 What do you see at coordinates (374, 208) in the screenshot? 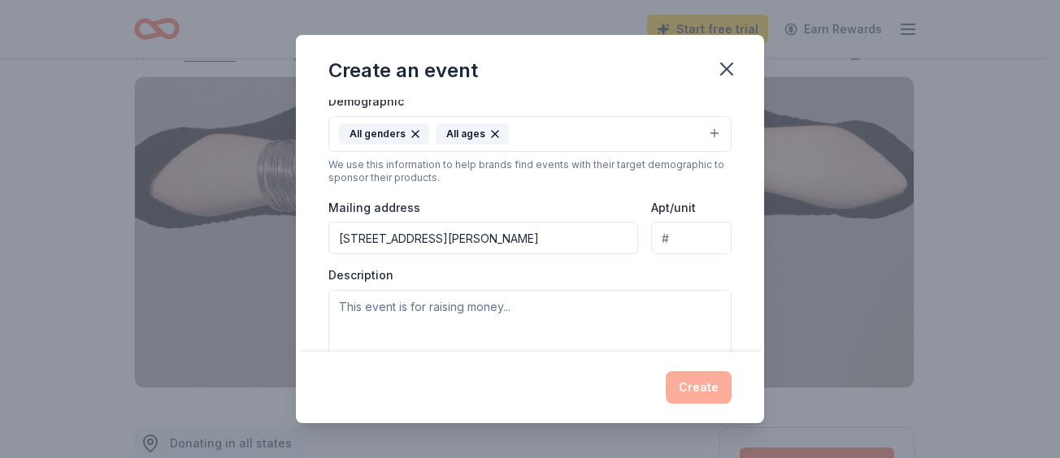
I see `label: Mailing address` at bounding box center [374, 208].